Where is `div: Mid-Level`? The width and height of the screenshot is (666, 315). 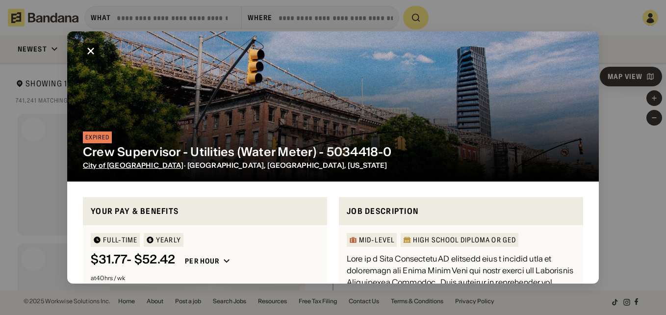 div: Mid-Level is located at coordinates (376, 240).